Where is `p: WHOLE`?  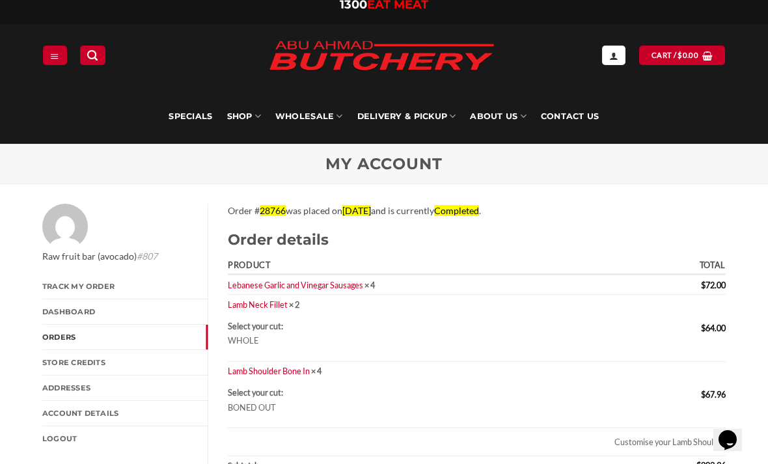
p: WHOLE is located at coordinates (348, 340).